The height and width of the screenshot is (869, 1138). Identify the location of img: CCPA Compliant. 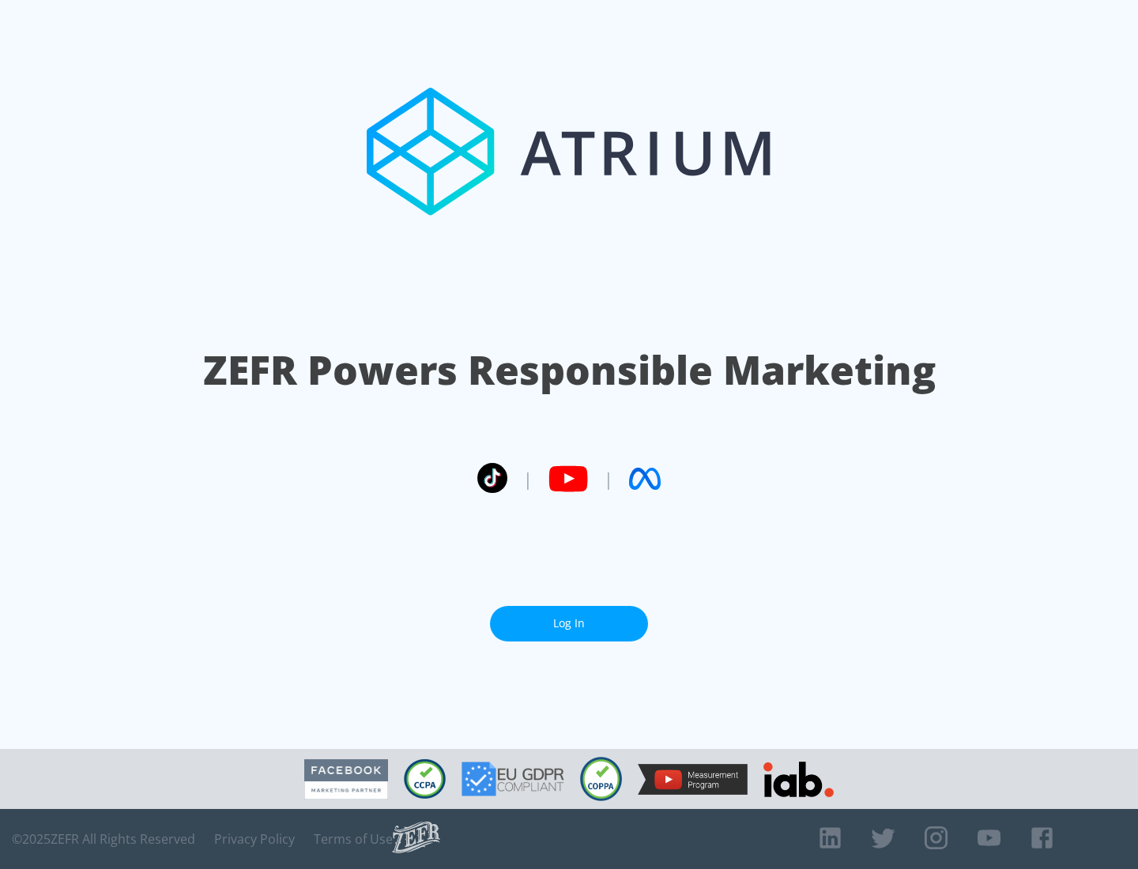
(424, 779).